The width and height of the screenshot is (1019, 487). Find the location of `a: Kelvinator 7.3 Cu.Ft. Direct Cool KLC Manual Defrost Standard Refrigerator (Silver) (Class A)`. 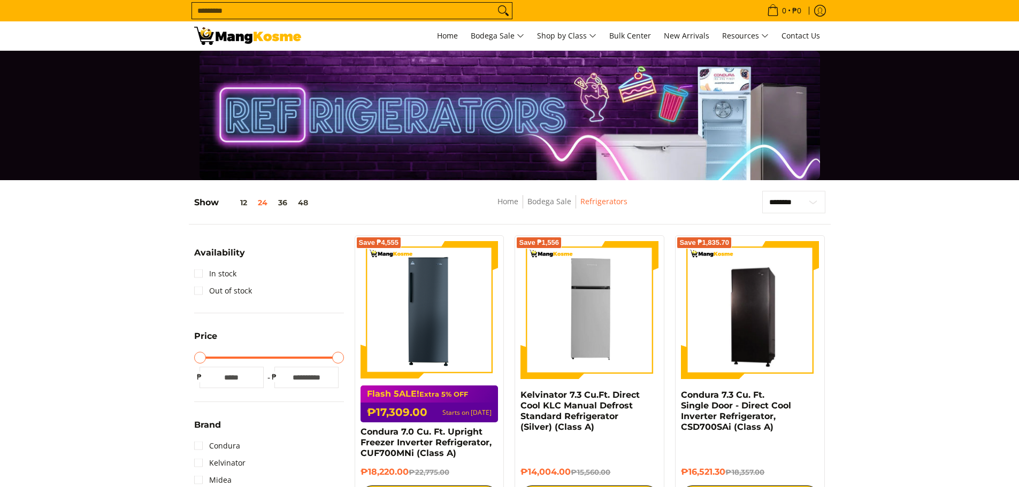

a: Kelvinator 7.3 Cu.Ft. Direct Cool KLC Manual Defrost Standard Refrigerator (Silver) (Class A) is located at coordinates (580, 411).